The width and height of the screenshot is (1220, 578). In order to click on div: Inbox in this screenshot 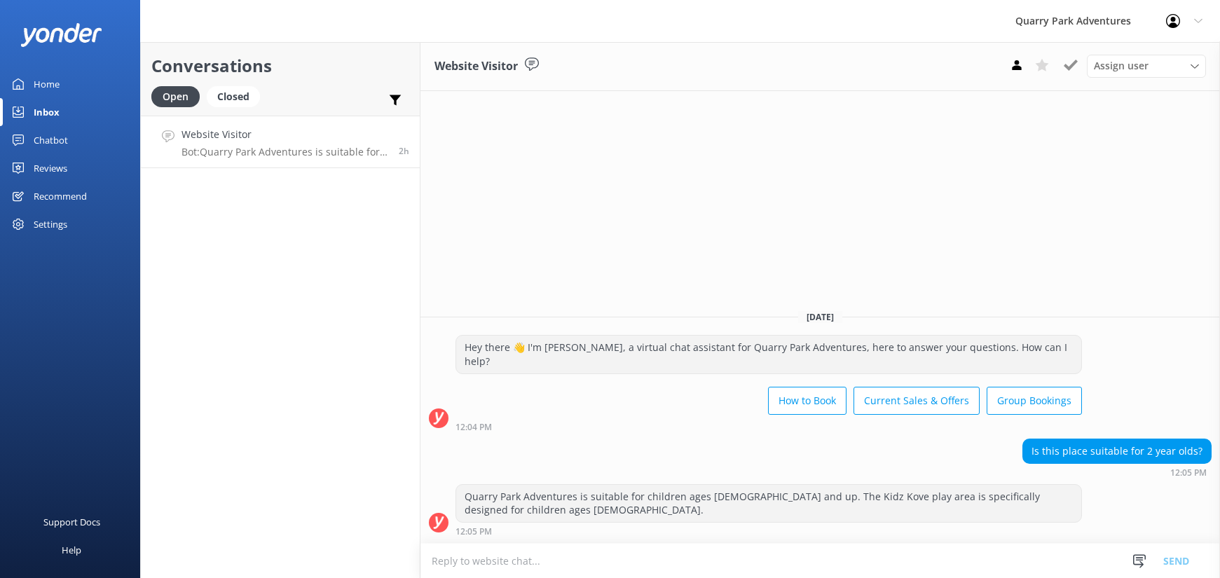, I will do `click(46, 112)`.